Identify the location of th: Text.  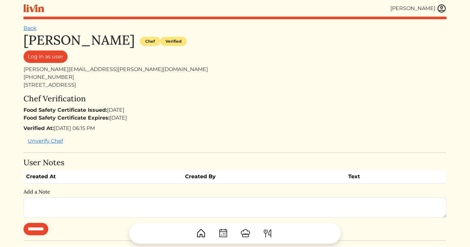
(384, 177).